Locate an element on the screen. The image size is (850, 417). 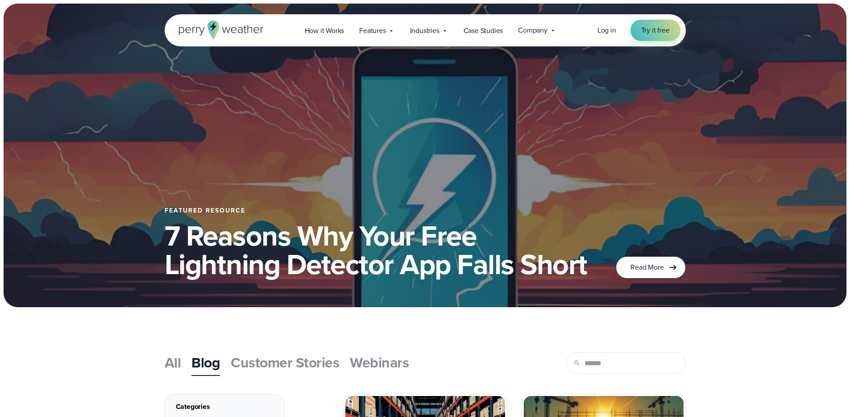
span: Log in is located at coordinates (607, 30).